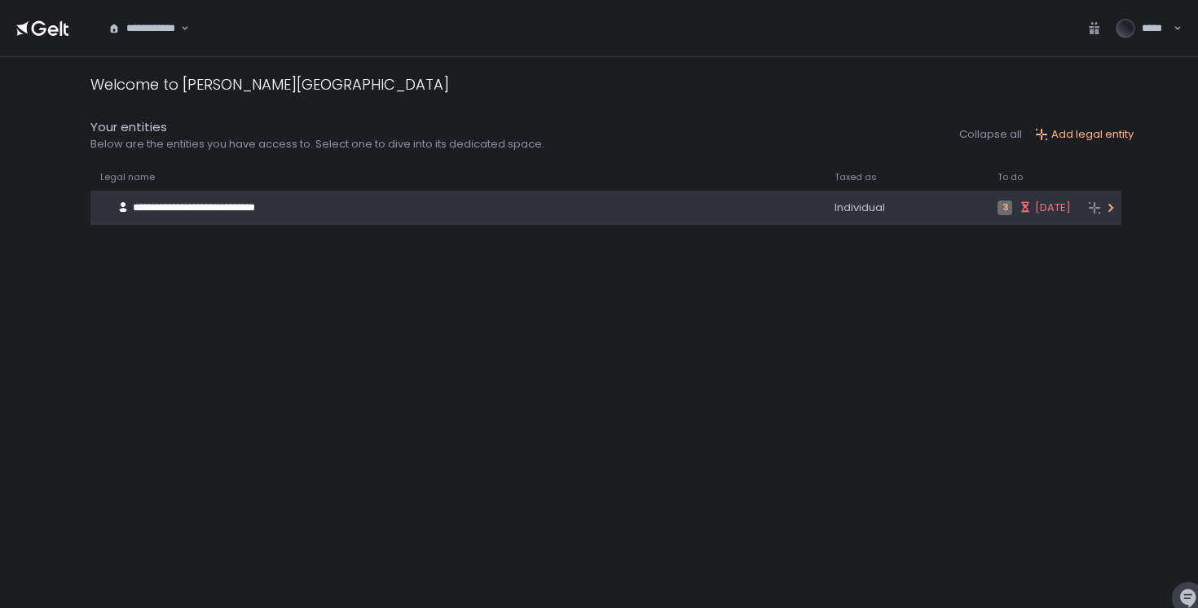  I want to click on div: Collapse all, so click(990, 134).